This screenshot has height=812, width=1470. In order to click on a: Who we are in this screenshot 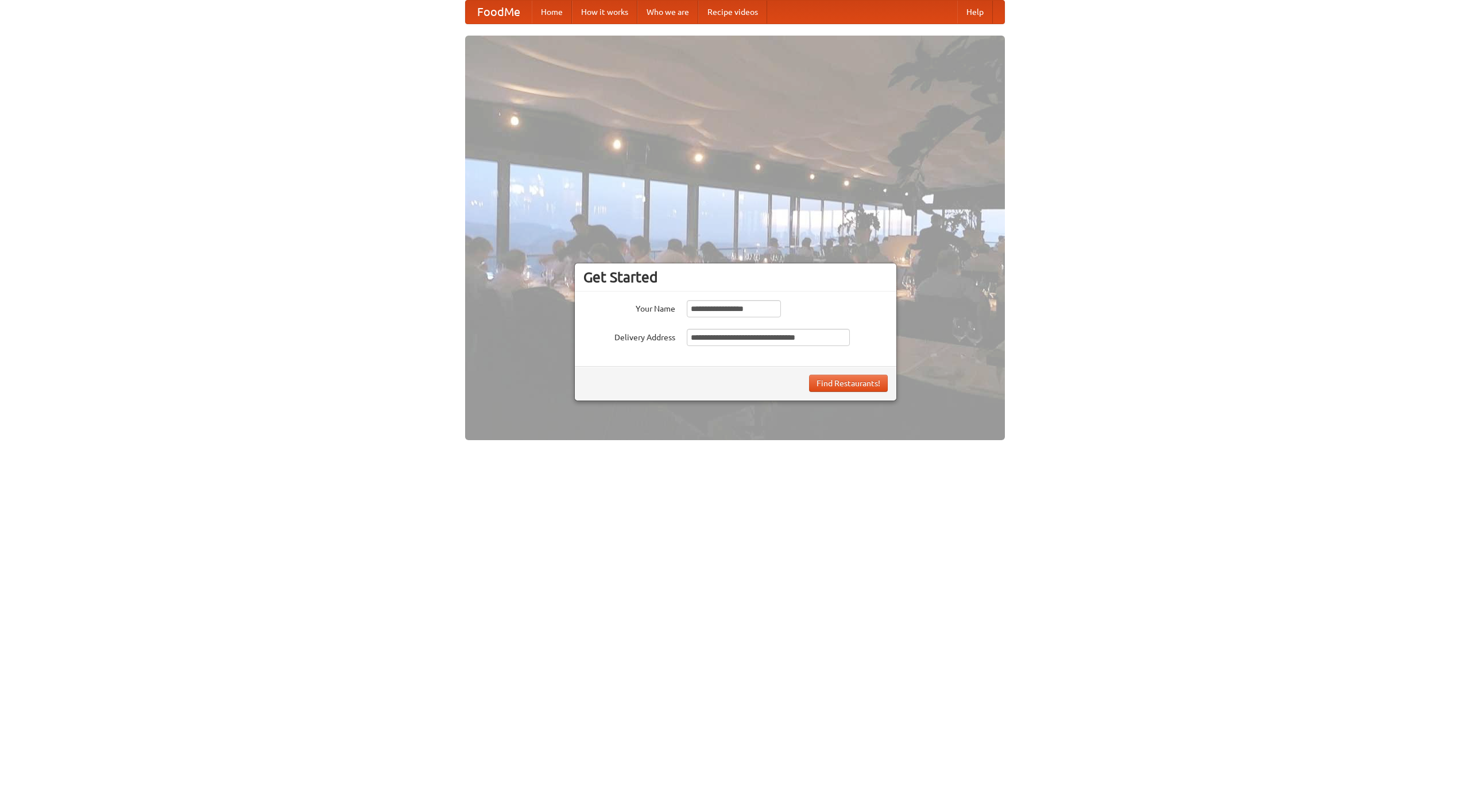, I will do `click(668, 12)`.